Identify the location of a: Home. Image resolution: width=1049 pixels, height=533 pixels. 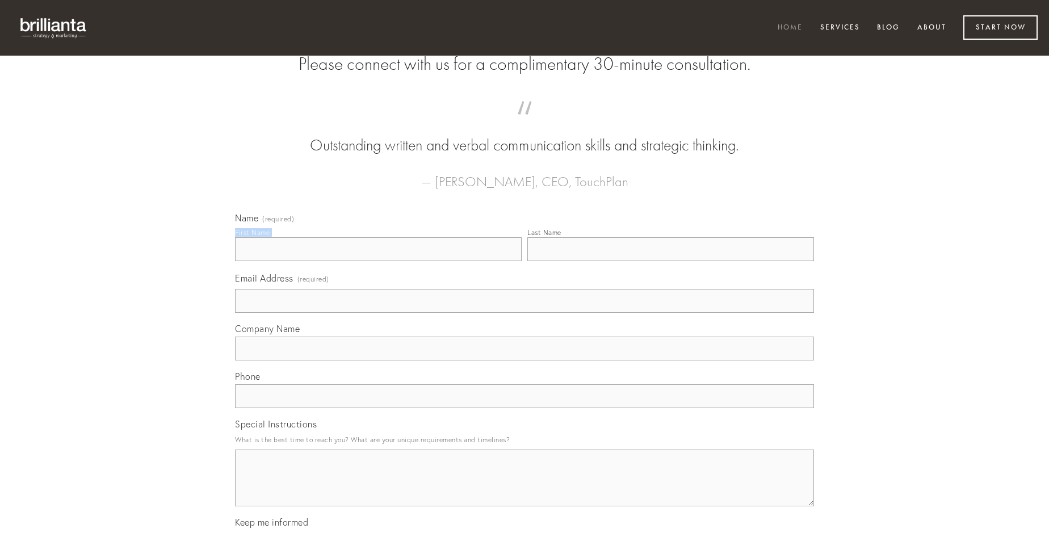
(790, 28).